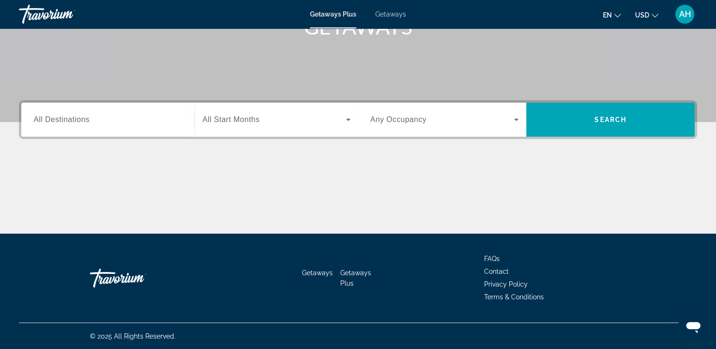 The image size is (716, 349). What do you see at coordinates (506, 285) in the screenshot?
I see `span: Privacy Policy` at bounding box center [506, 285].